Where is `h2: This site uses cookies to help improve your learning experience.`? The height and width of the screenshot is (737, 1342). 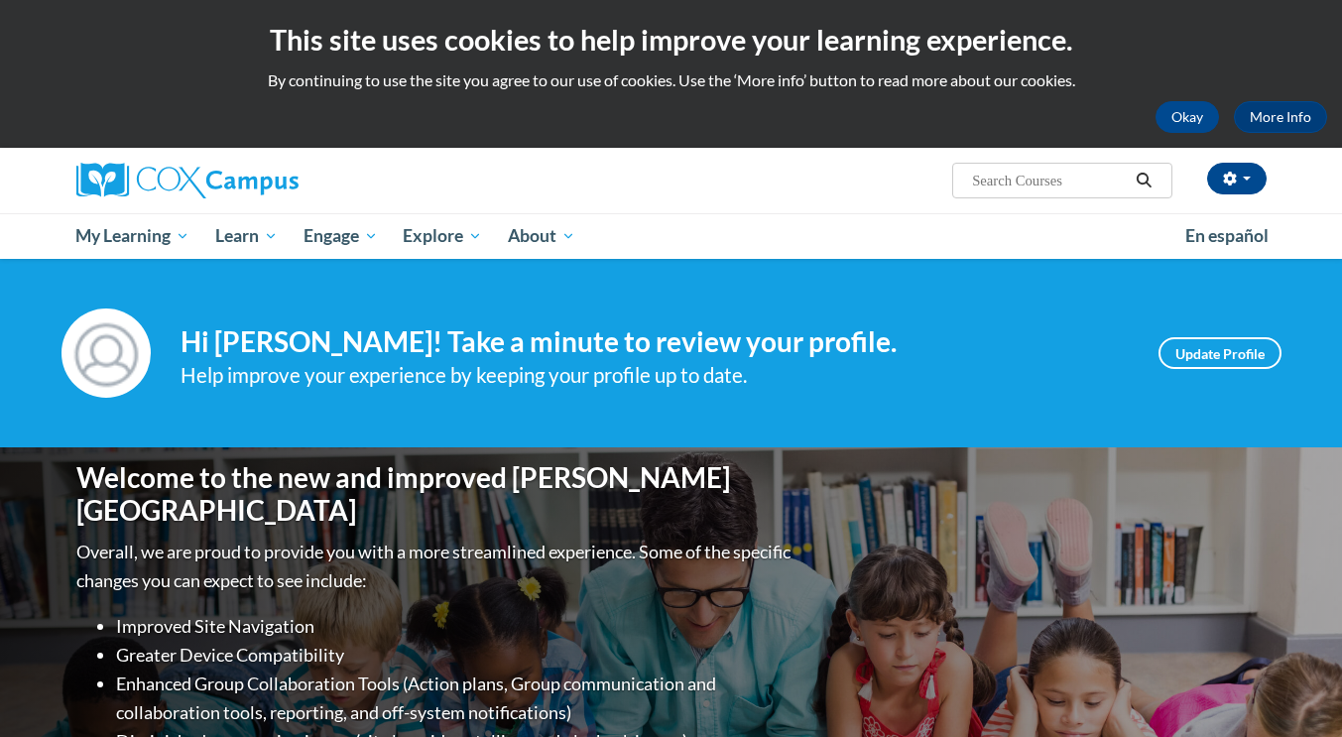 h2: This site uses cookies to help improve your learning experience. is located at coordinates (671, 40).